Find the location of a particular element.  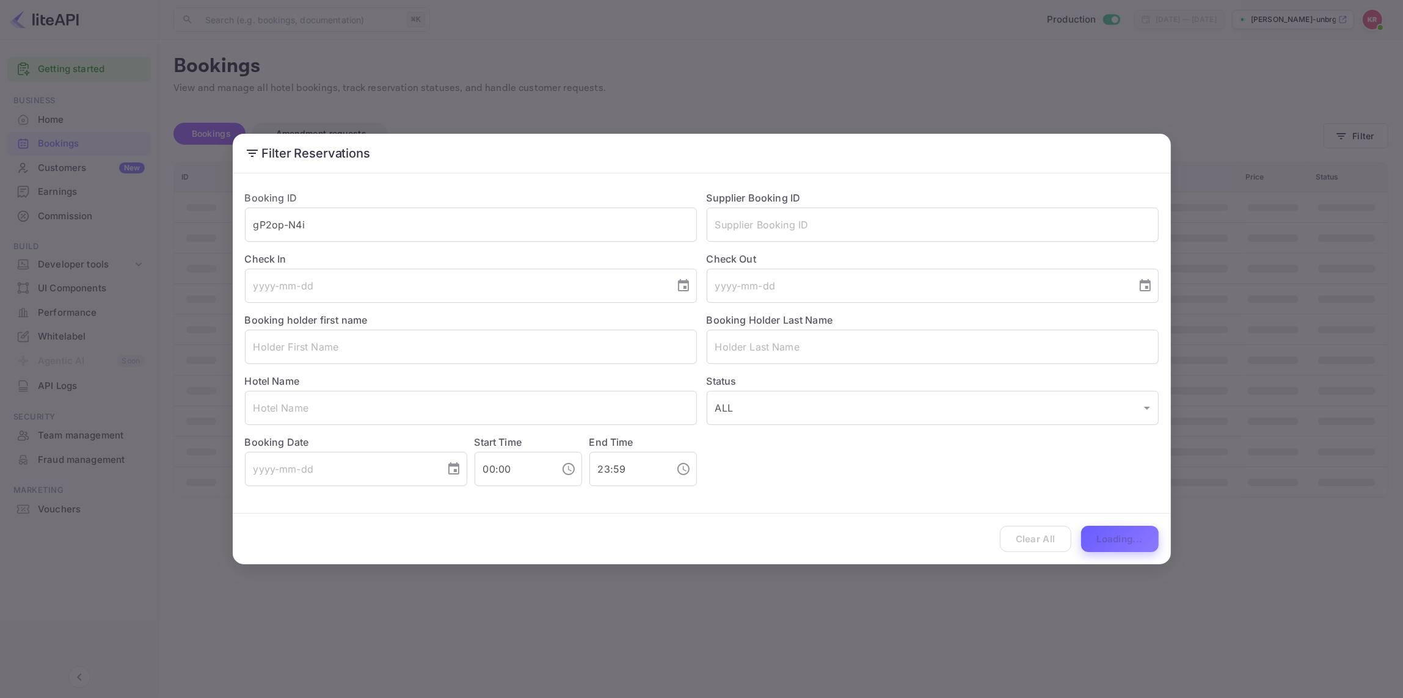

button: Choose time, selected time is 11:59 PM is located at coordinates (684, 469).